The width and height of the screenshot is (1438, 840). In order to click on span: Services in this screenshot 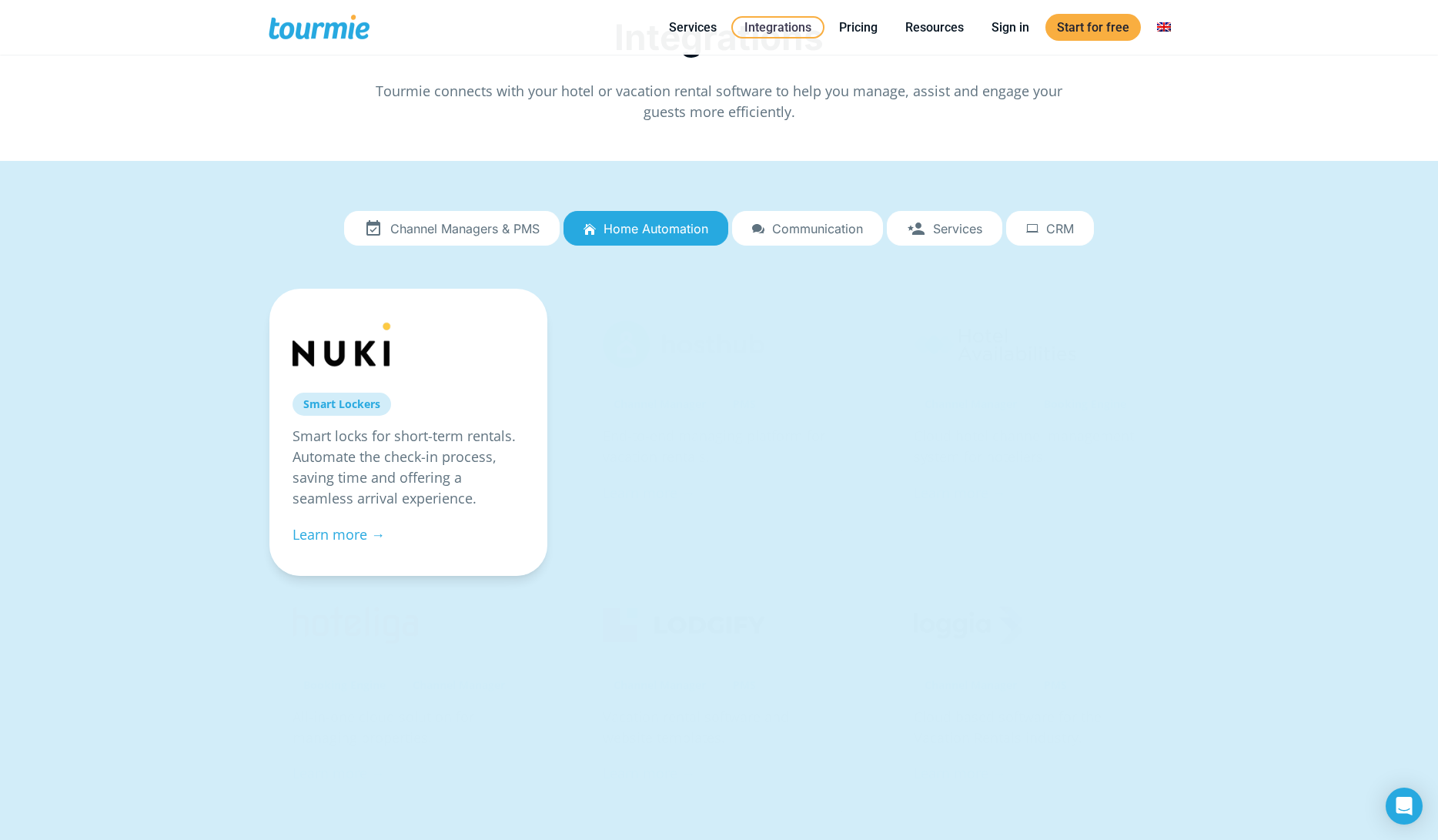, I will do `click(958, 229)`.